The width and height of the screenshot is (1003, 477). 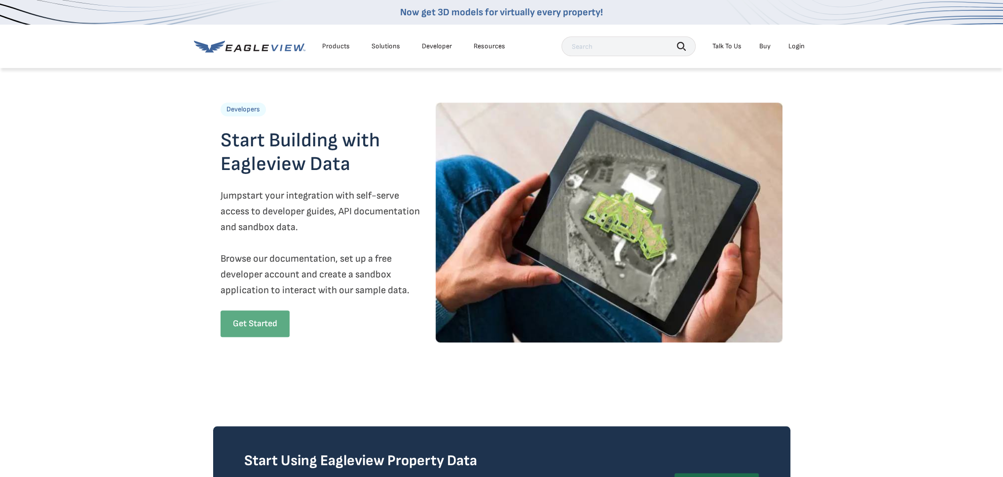 What do you see at coordinates (336, 46) in the screenshot?
I see `div: Products` at bounding box center [336, 46].